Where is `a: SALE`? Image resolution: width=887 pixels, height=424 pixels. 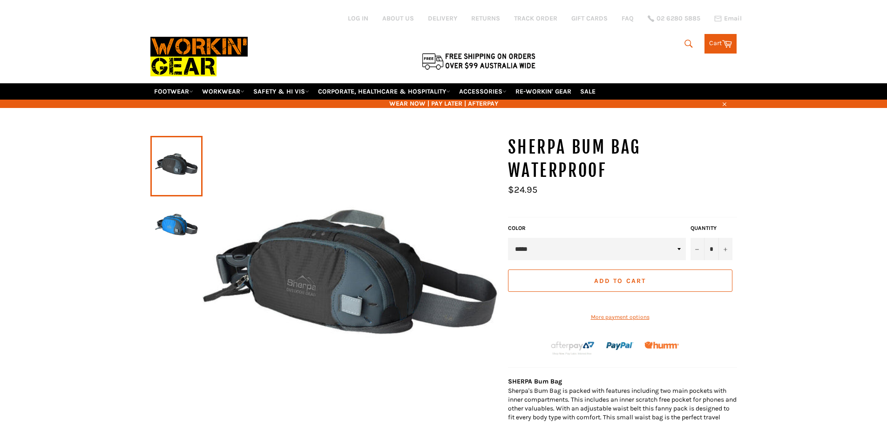
a: SALE is located at coordinates (588, 91).